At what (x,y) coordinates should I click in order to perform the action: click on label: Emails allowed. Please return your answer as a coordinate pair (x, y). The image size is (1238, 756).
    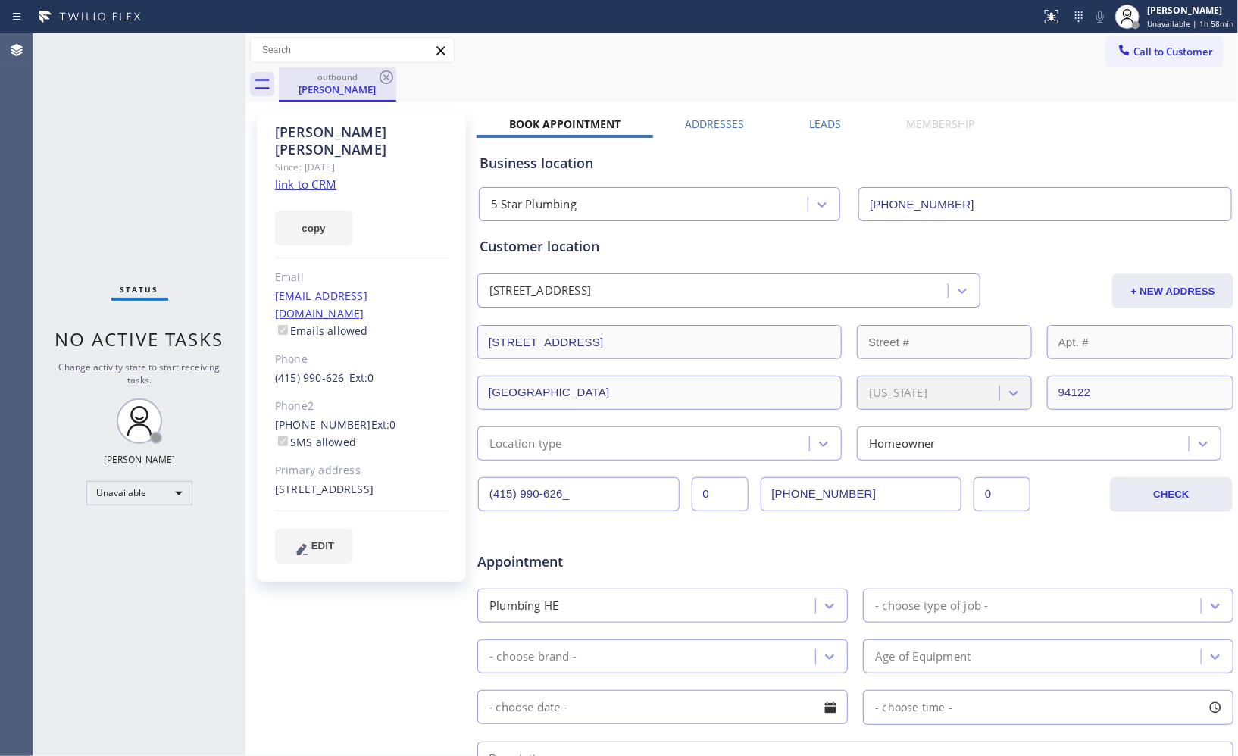
    Looking at the image, I should click on (321, 330).